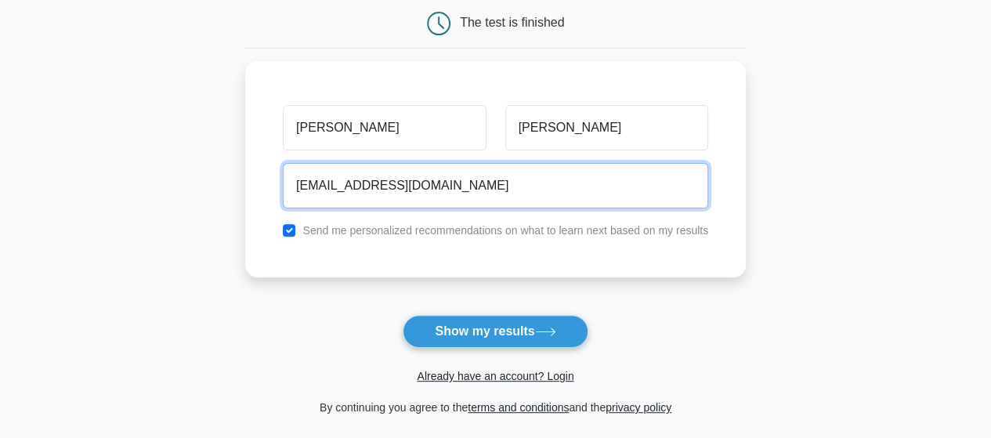 The width and height of the screenshot is (991, 438). I want to click on div: The test is finished, so click(512, 22).